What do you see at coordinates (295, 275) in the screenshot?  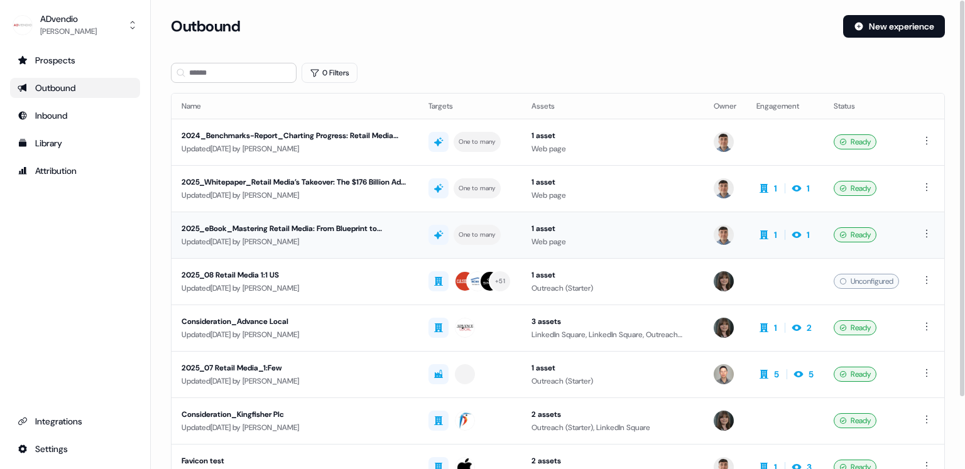 I see `div: 2025_08 Retail Media 1:1 US` at bounding box center [295, 275].